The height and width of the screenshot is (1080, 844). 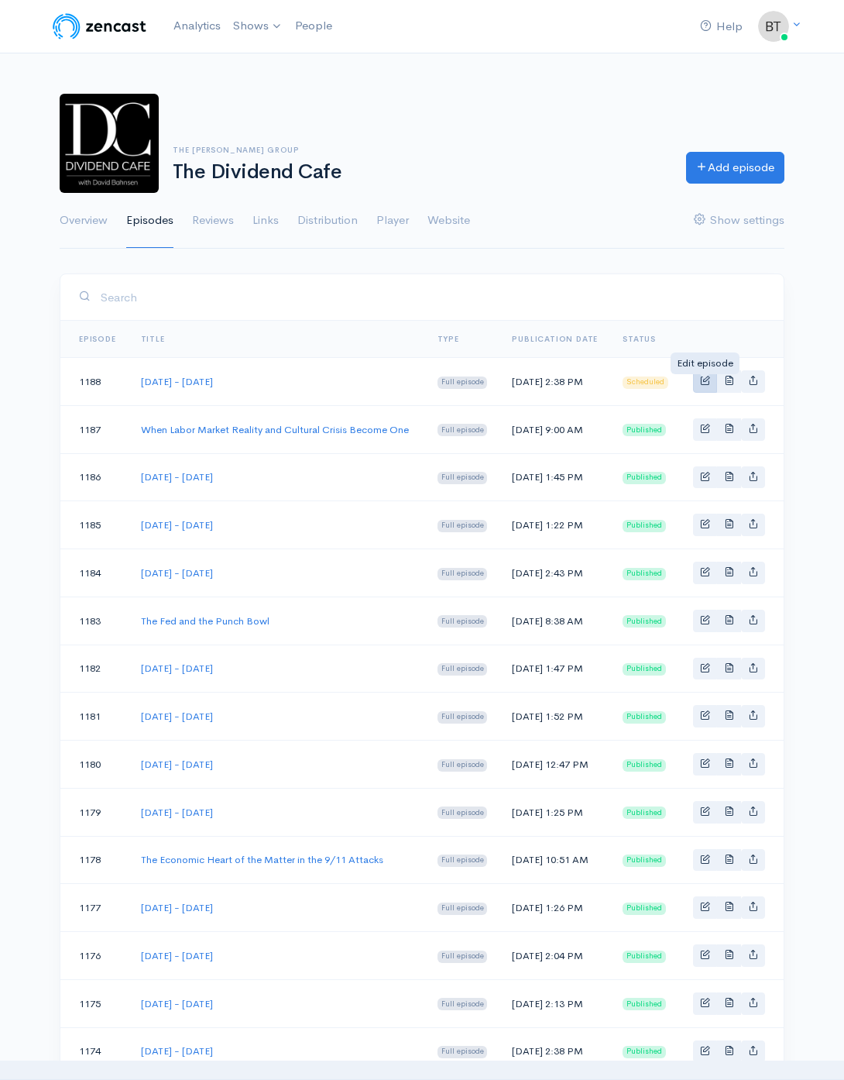 I want to click on a: Help, so click(x=721, y=26).